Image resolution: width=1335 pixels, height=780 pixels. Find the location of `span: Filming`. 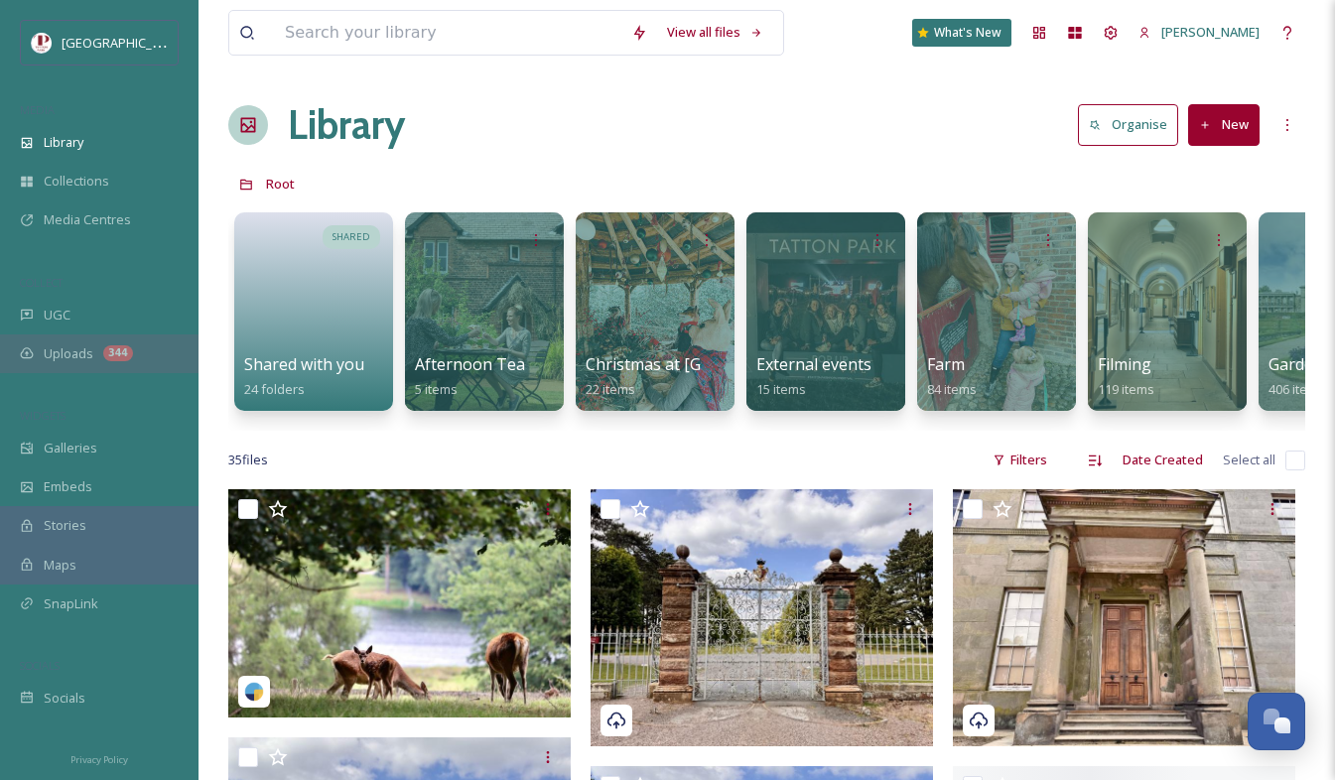

span: Filming is located at coordinates (1125, 364).